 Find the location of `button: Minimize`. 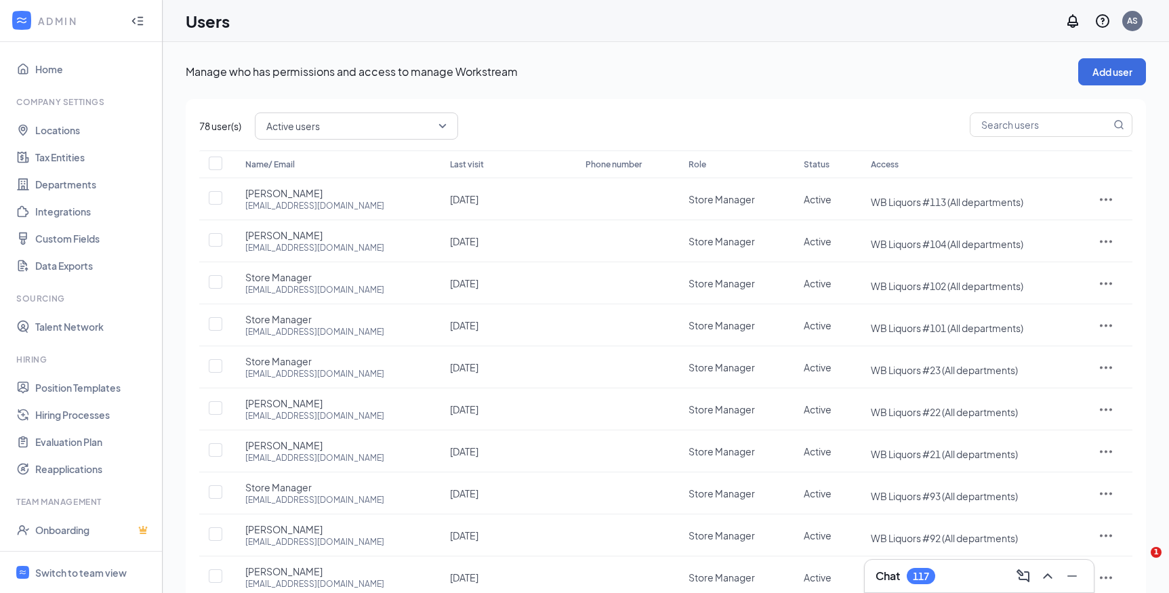

button: Minimize is located at coordinates (1072, 576).